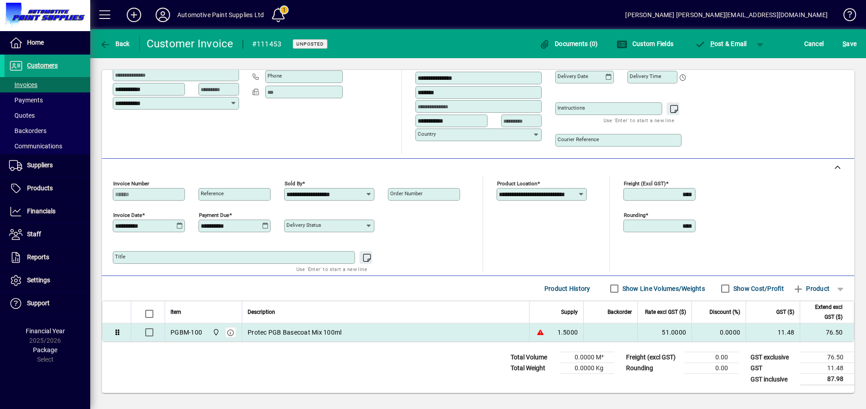 The width and height of the screenshot is (866, 409). What do you see at coordinates (163, 15) in the screenshot?
I see `button: Profile` at bounding box center [163, 15].